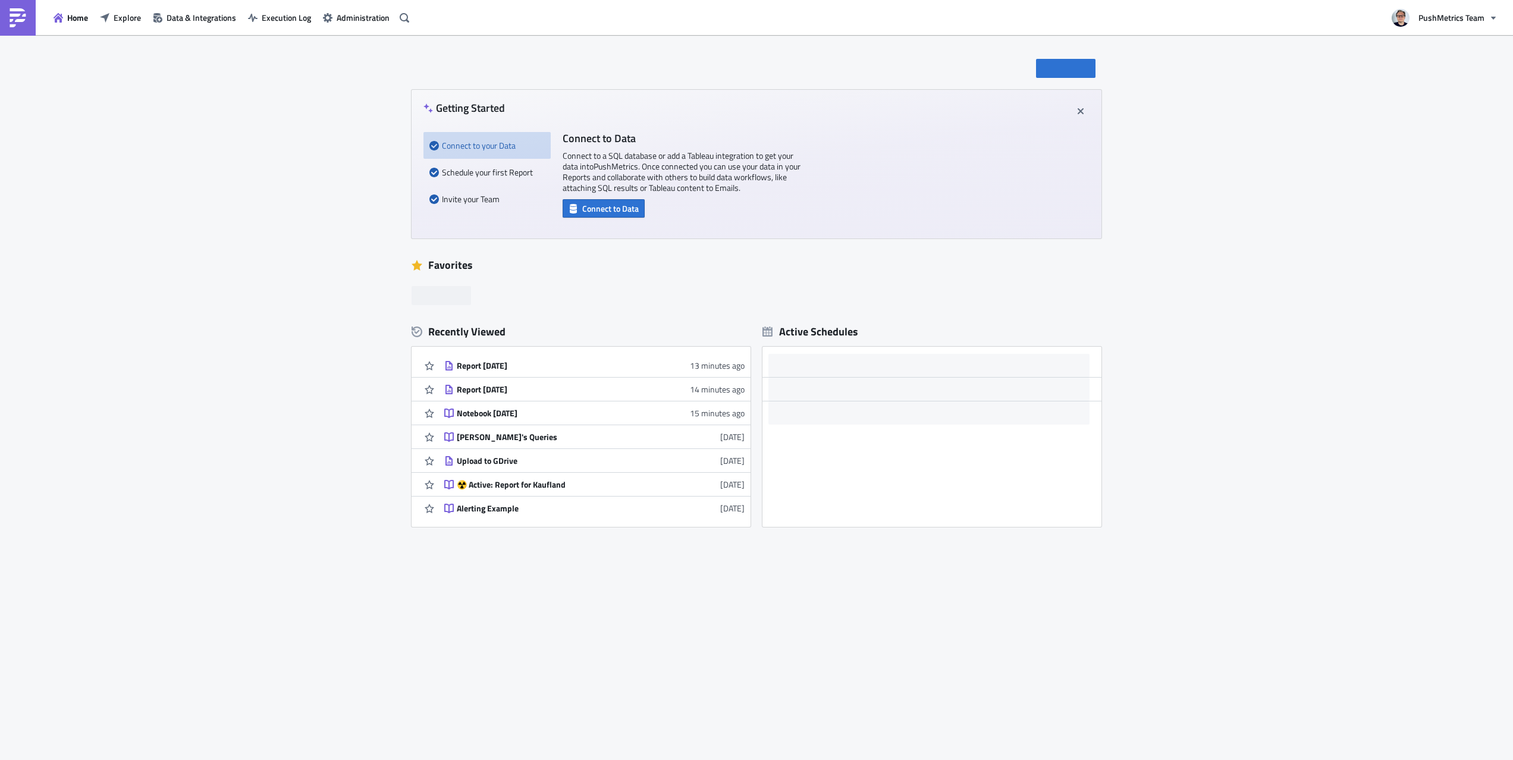 The height and width of the screenshot is (760, 1513). I want to click on span: Execution Log, so click(286, 17).